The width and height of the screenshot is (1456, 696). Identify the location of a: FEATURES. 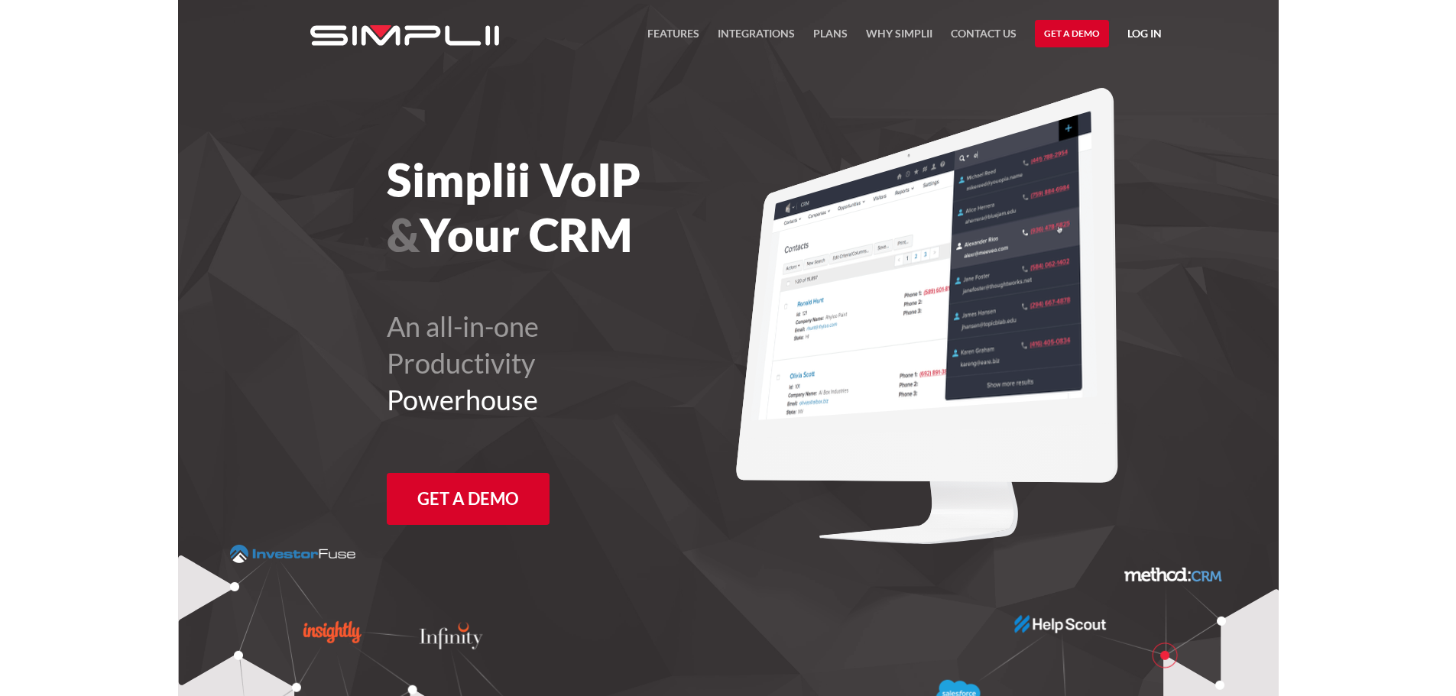
(673, 38).